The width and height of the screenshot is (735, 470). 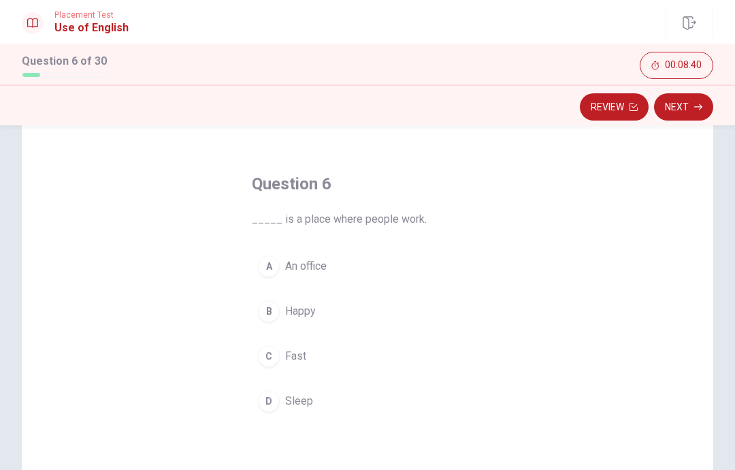 I want to click on span: Happy, so click(x=300, y=311).